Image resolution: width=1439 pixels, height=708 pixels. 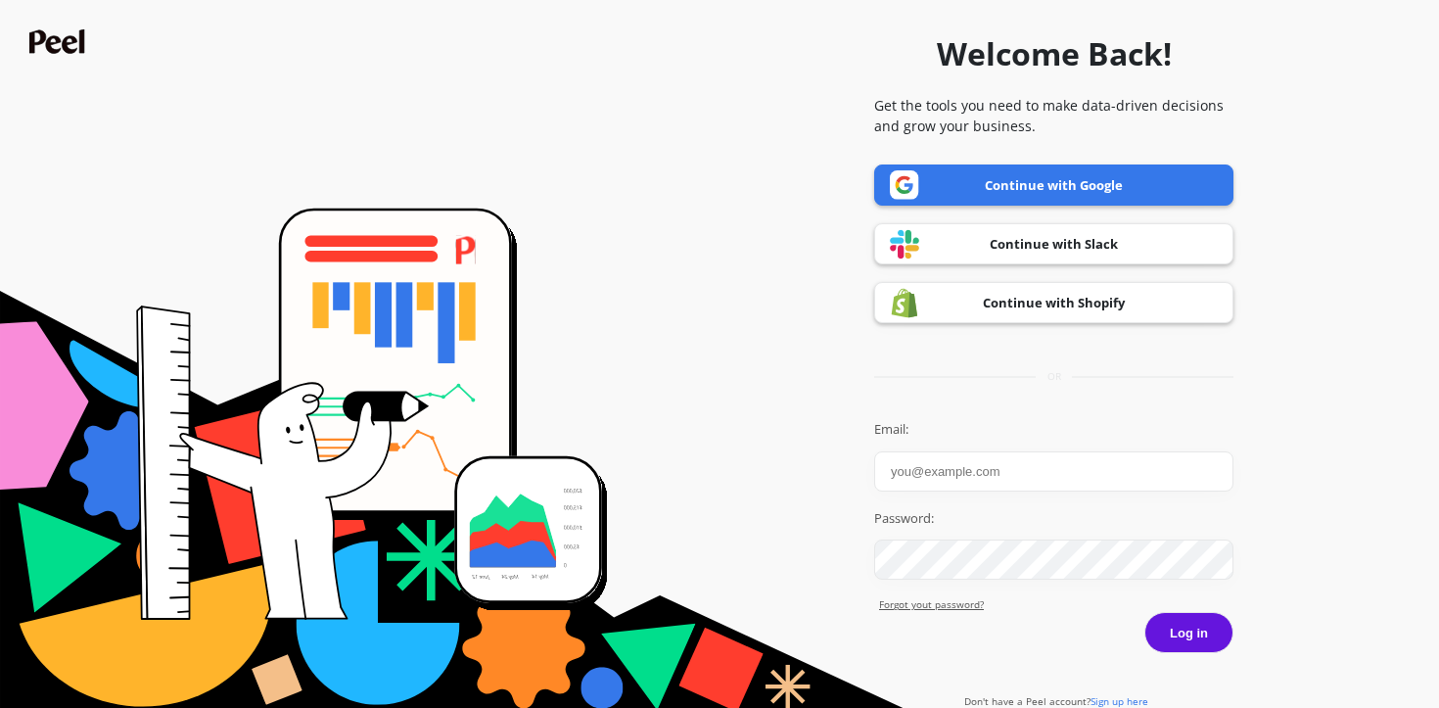 What do you see at coordinates (1119, 701) in the screenshot?
I see `span: Sign up here` at bounding box center [1119, 701].